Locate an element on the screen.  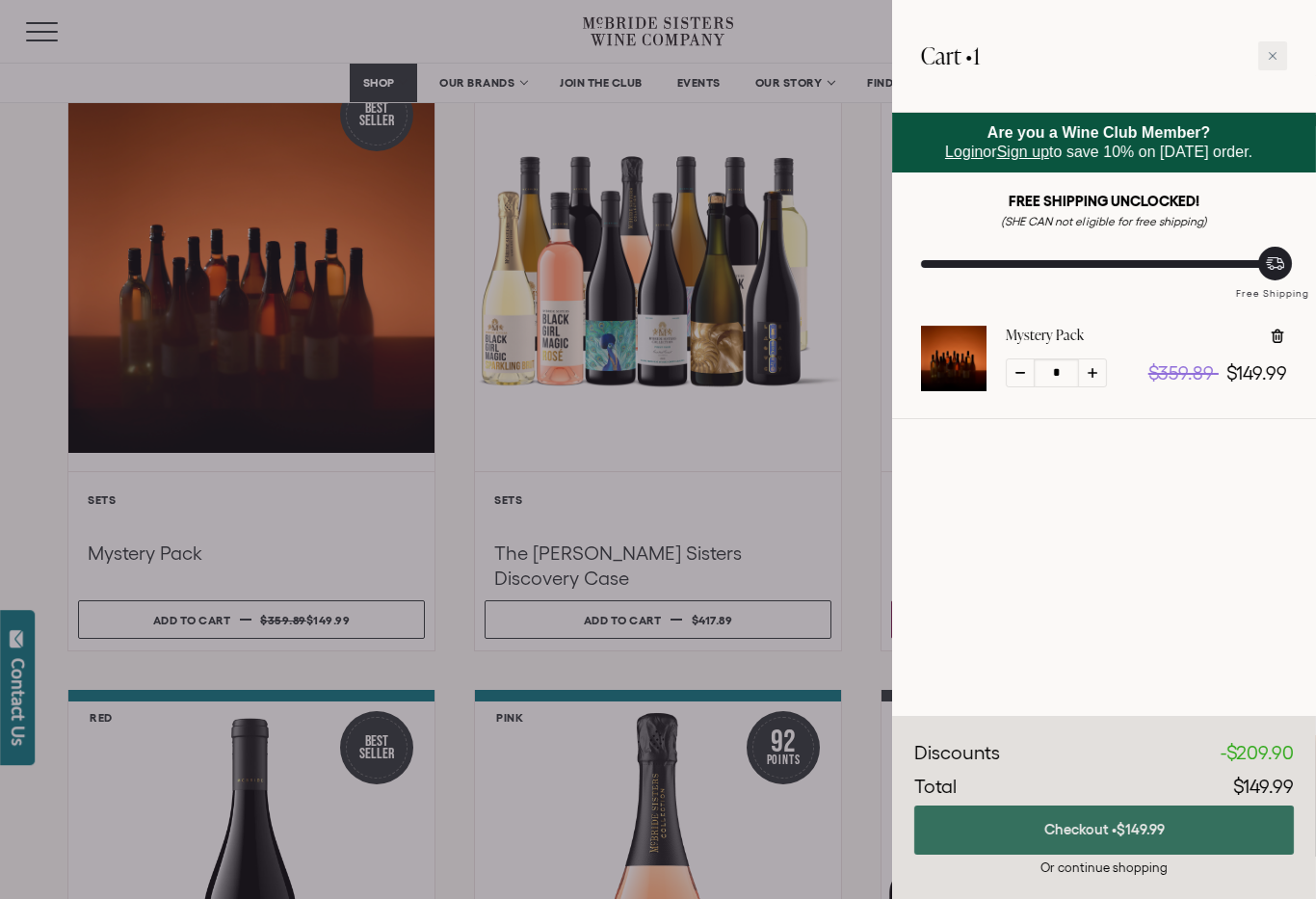
strong: FREE SHIPPING UNCLOCKED! is located at coordinates (1105, 200).